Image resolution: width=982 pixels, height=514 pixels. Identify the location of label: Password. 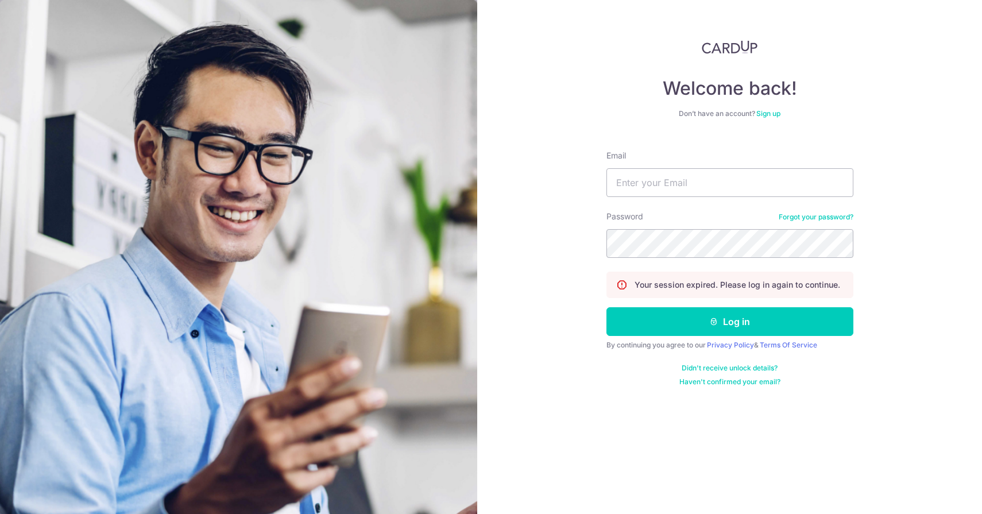
(625, 216).